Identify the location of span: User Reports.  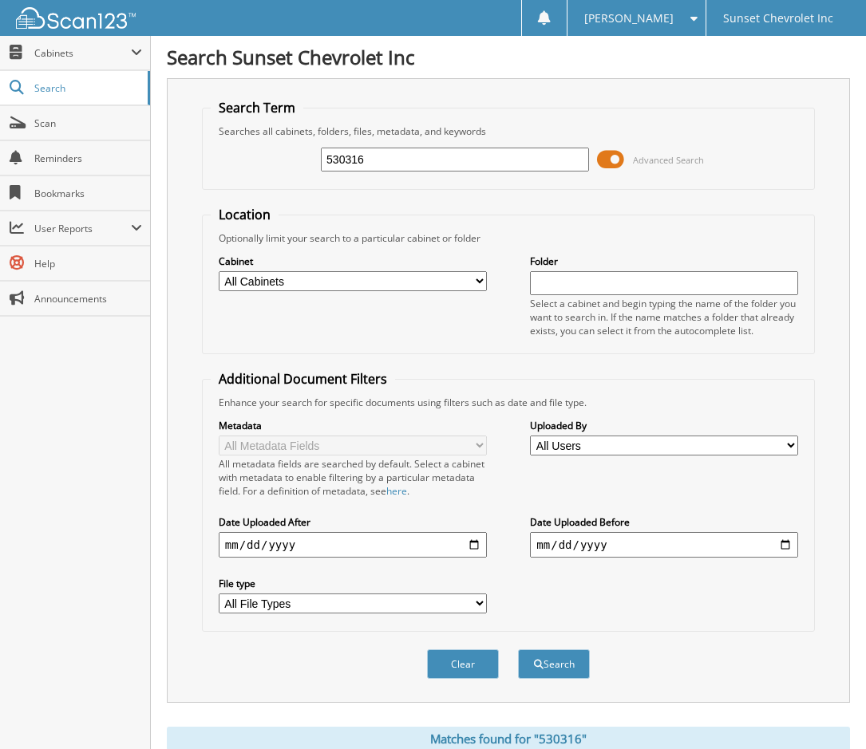
(82, 228).